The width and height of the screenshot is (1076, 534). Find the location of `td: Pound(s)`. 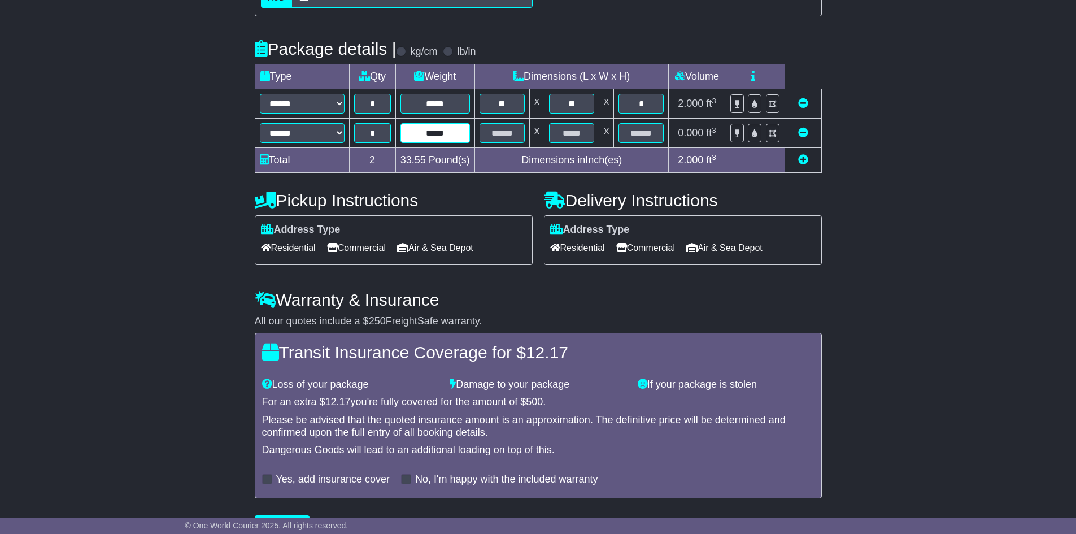

td: Pound(s) is located at coordinates (435, 160).